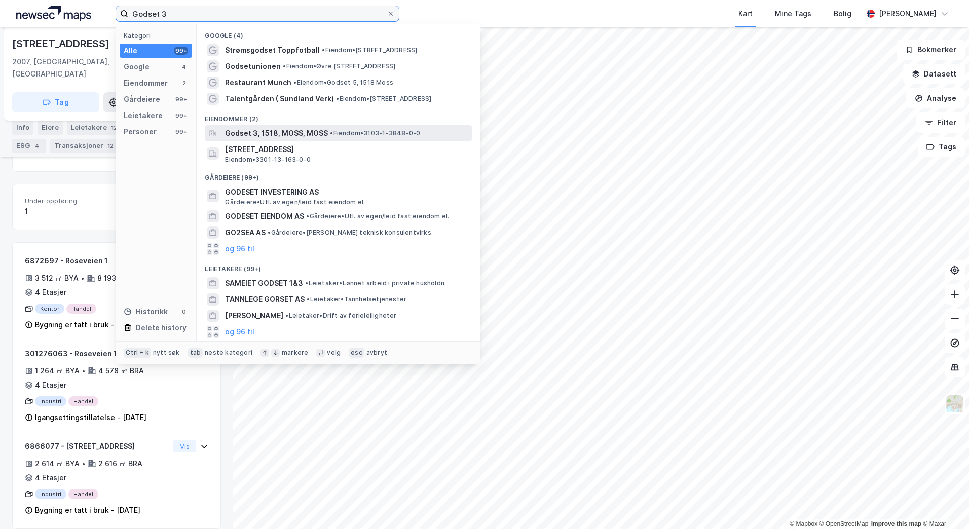 This screenshot has width=969, height=529. What do you see at coordinates (268, 160) in the screenshot?
I see `span: Eiendom • 3301-13-163-0-0` at bounding box center [268, 160].